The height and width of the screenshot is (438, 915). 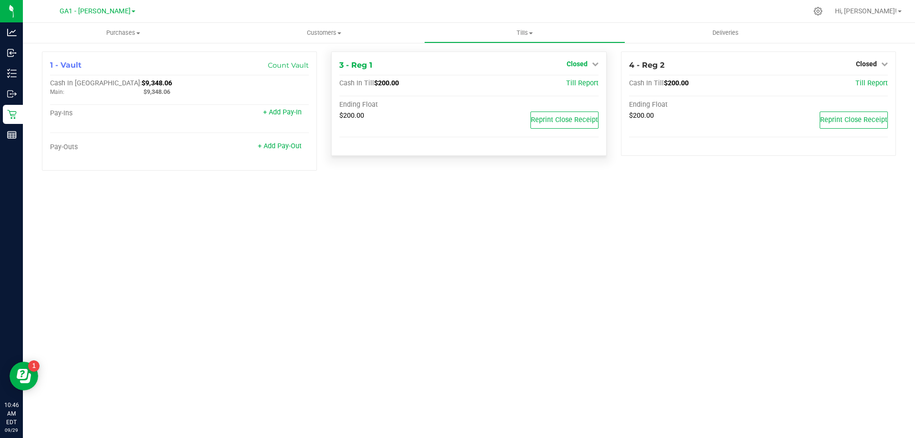 What do you see at coordinates (725, 33) in the screenshot?
I see `span: Deliveries` at bounding box center [725, 33].